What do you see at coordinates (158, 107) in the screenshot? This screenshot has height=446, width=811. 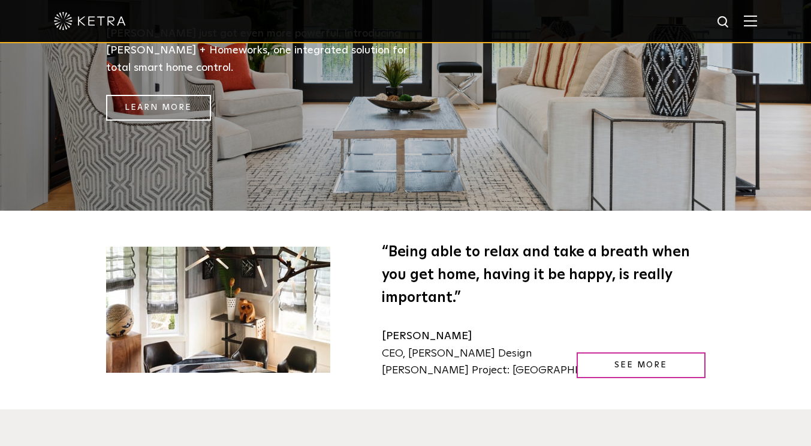 I see `a: Learn More` at bounding box center [158, 107].